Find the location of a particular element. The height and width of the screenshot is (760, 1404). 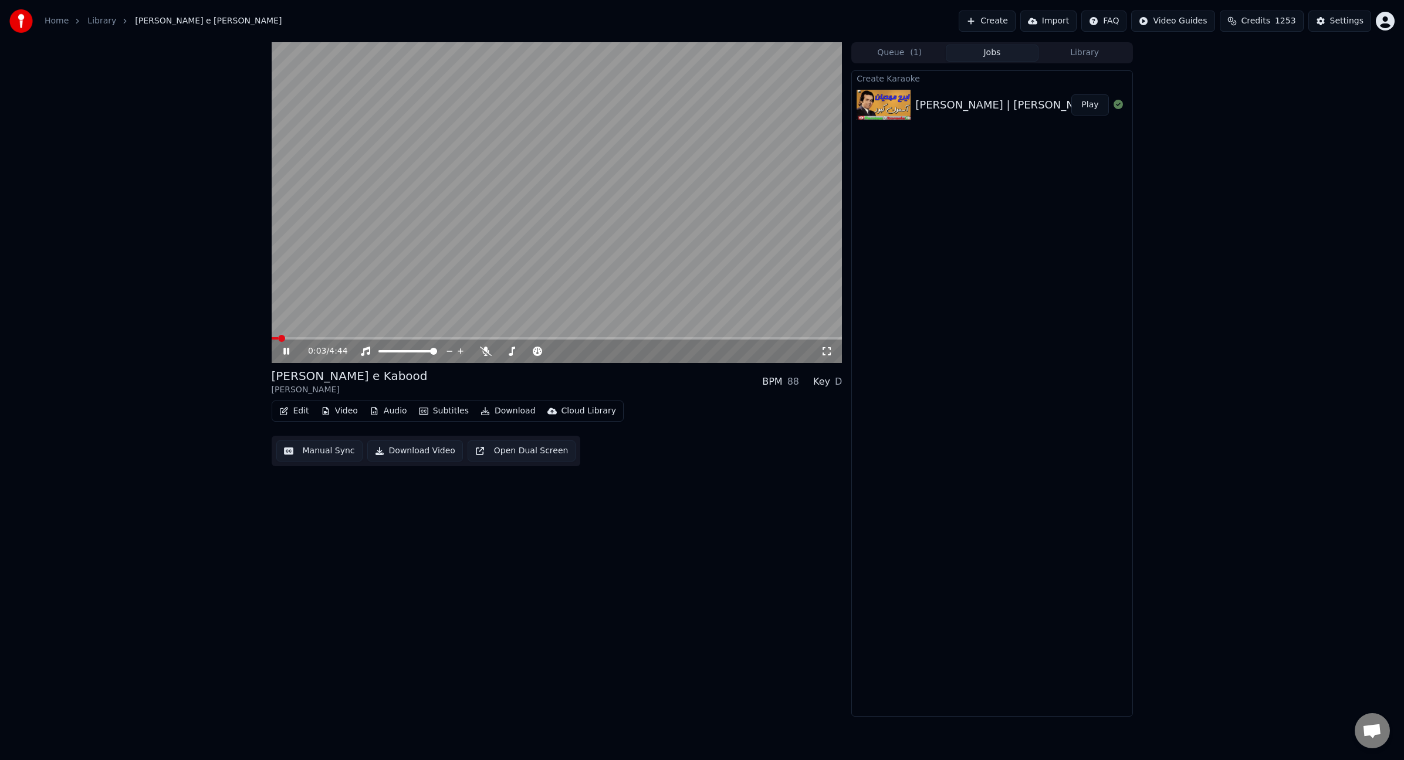

button: Video Guides is located at coordinates (1173, 21).